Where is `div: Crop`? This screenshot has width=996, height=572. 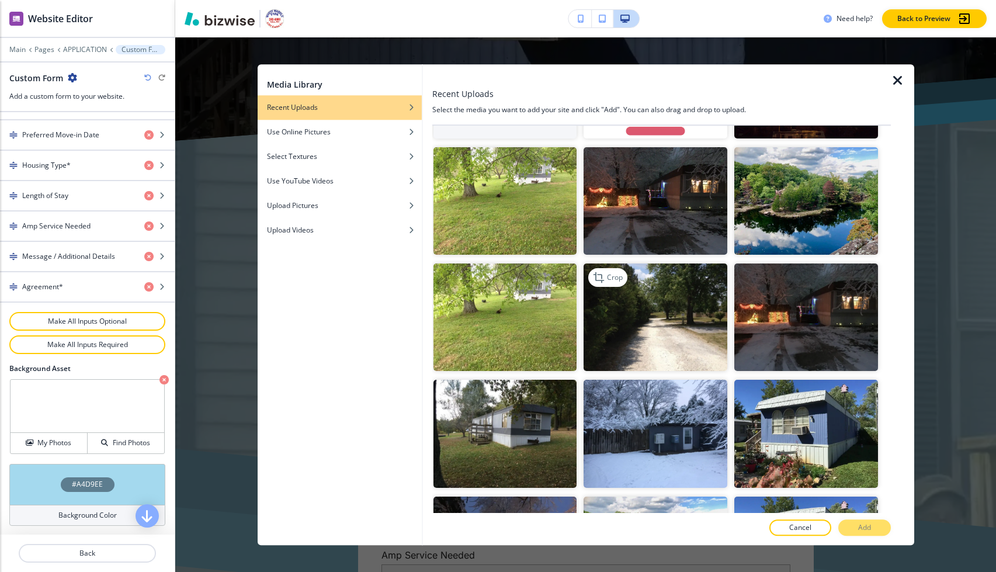 div: Crop is located at coordinates (608, 278).